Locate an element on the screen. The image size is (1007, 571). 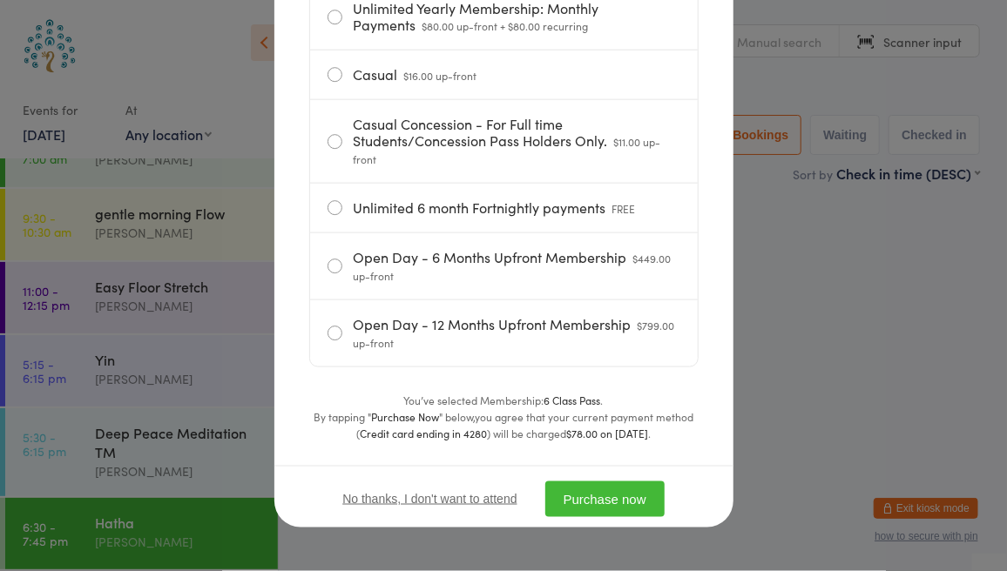
span: ) will be charged . is located at coordinates (569, 433).